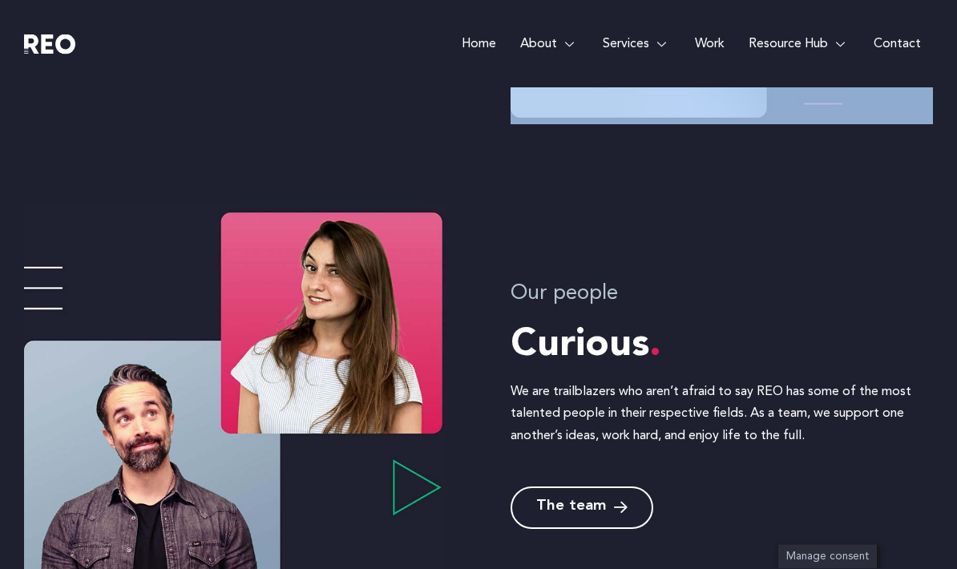  I want to click on span: Manage consent, so click(827, 556).